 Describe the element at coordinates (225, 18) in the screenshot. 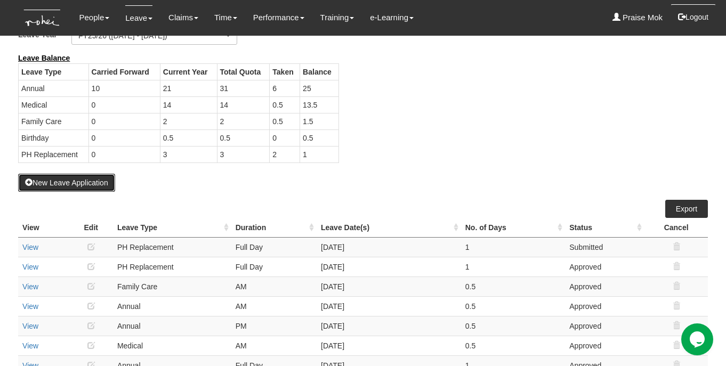

I see `a: Time` at that location.